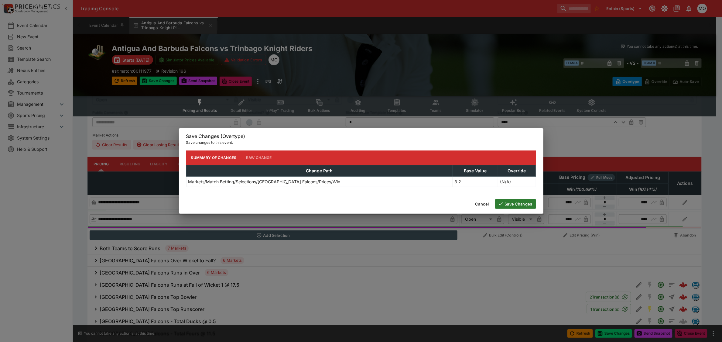 The width and height of the screenshot is (722, 342). I want to click on p: Save changes to this event., so click(361, 142).